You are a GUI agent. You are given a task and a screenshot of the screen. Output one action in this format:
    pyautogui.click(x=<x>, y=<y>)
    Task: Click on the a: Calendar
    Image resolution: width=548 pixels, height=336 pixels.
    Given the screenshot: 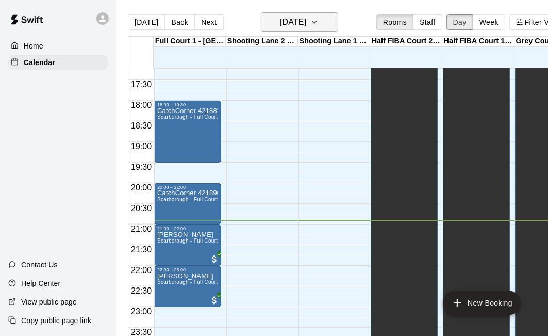 What is the action you would take?
    pyautogui.click(x=58, y=62)
    